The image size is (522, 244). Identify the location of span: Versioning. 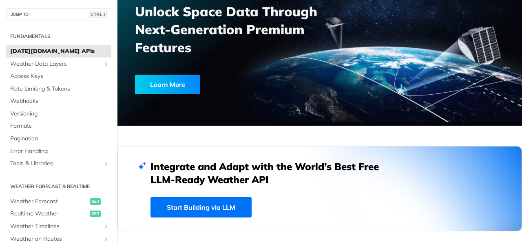
(60, 114).